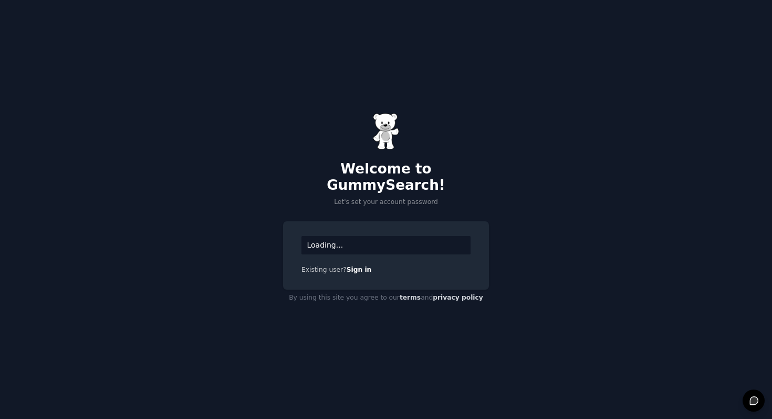  Describe the element at coordinates (386, 177) in the screenshot. I see `h2: Welcome to GummySearch!` at that location.